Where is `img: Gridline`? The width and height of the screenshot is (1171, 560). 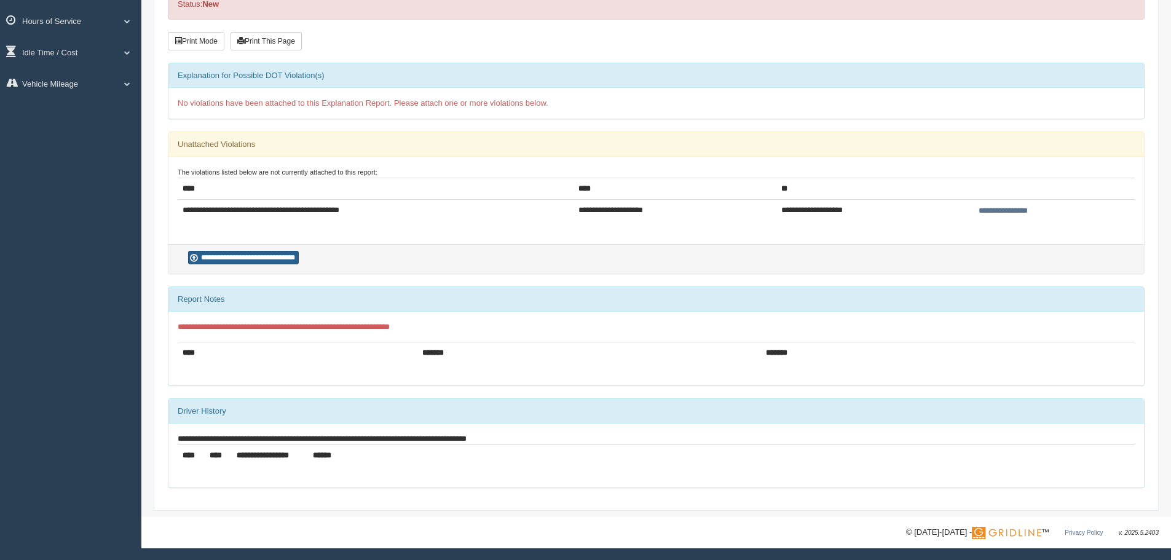
img: Gridline is located at coordinates (1006, 533).